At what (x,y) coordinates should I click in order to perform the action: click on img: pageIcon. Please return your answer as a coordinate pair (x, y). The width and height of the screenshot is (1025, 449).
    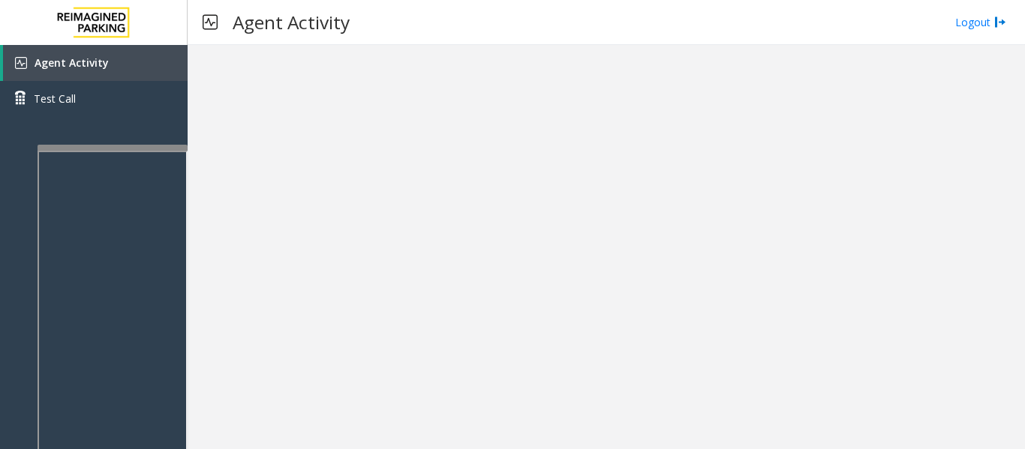
    Looking at the image, I should click on (210, 22).